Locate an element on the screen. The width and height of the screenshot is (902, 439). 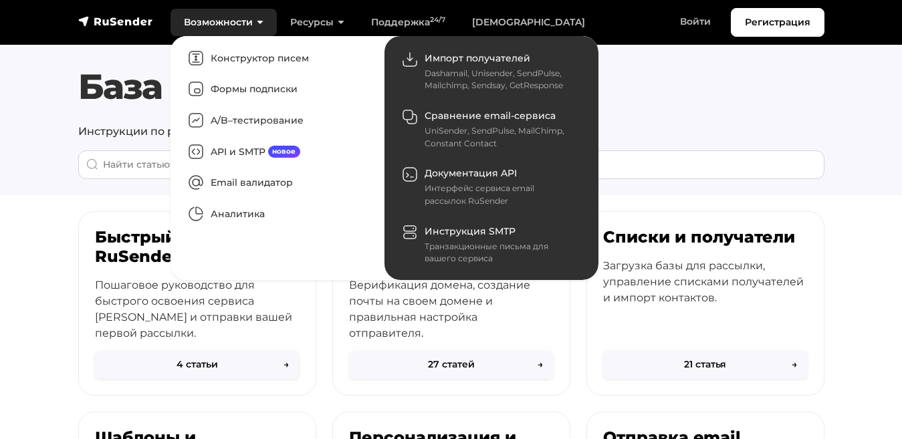
img: RuSender is located at coordinates (116, 21).